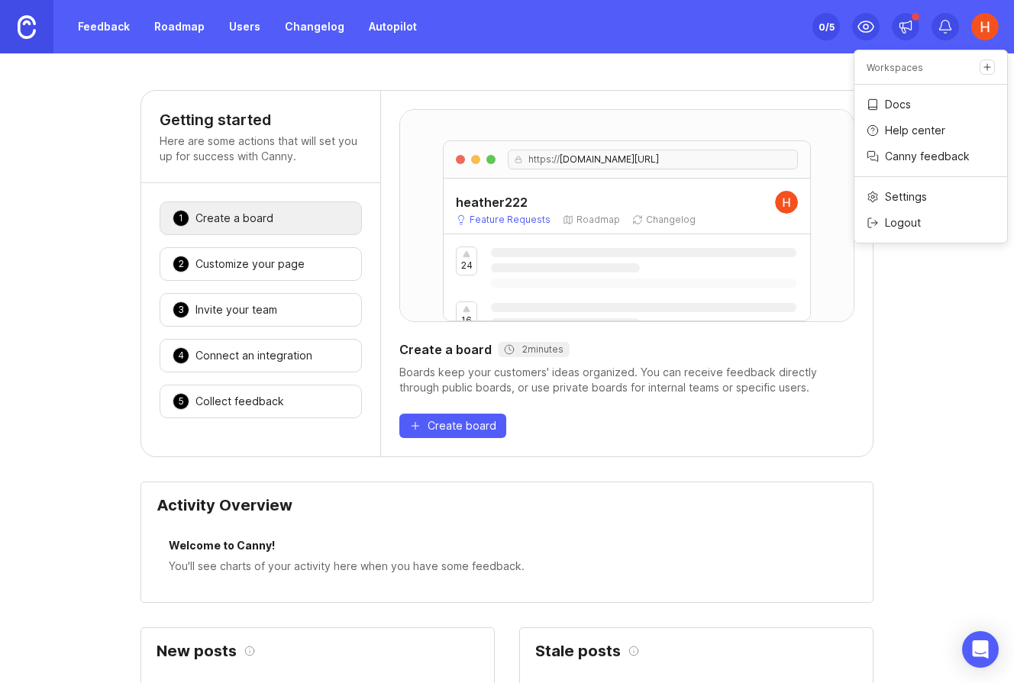 The image size is (1014, 683). I want to click on a: Create a new workspace, so click(987, 67).